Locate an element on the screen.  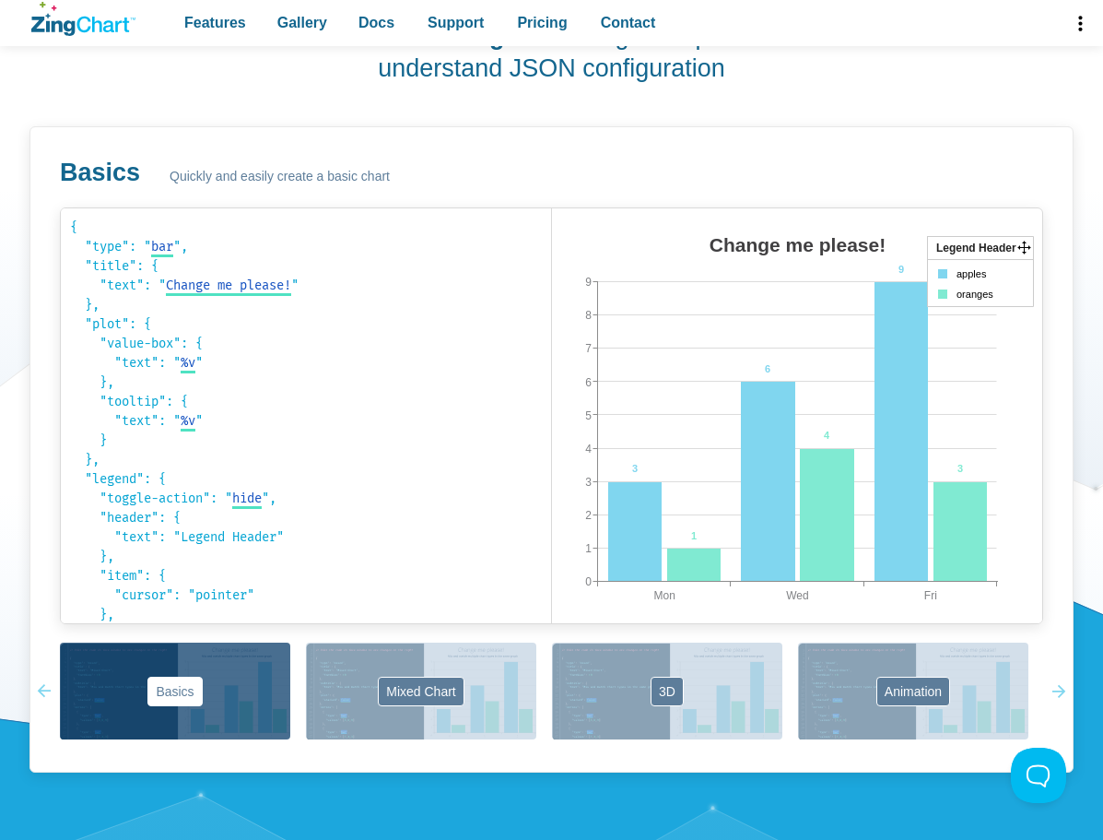
h3: Basics is located at coordinates (100, 172).